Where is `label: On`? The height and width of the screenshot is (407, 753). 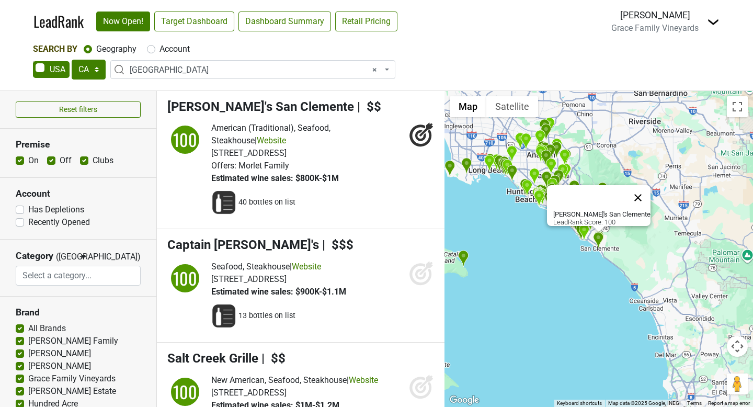 label: On is located at coordinates (33, 160).